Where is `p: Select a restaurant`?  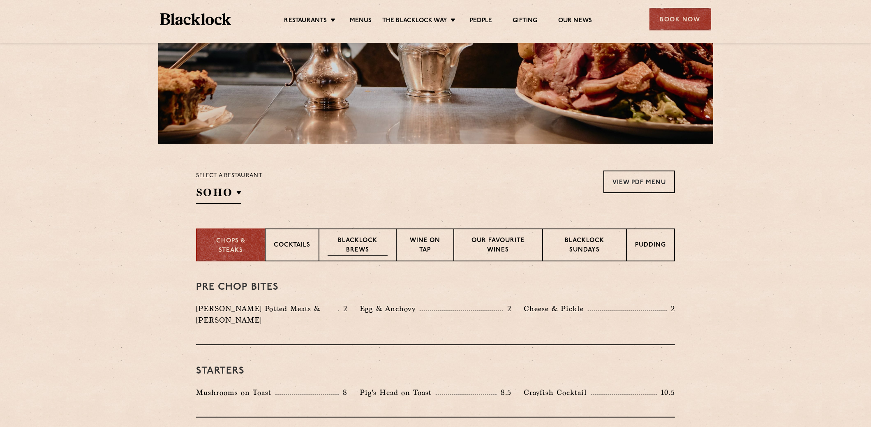 p: Select a restaurant is located at coordinates (229, 176).